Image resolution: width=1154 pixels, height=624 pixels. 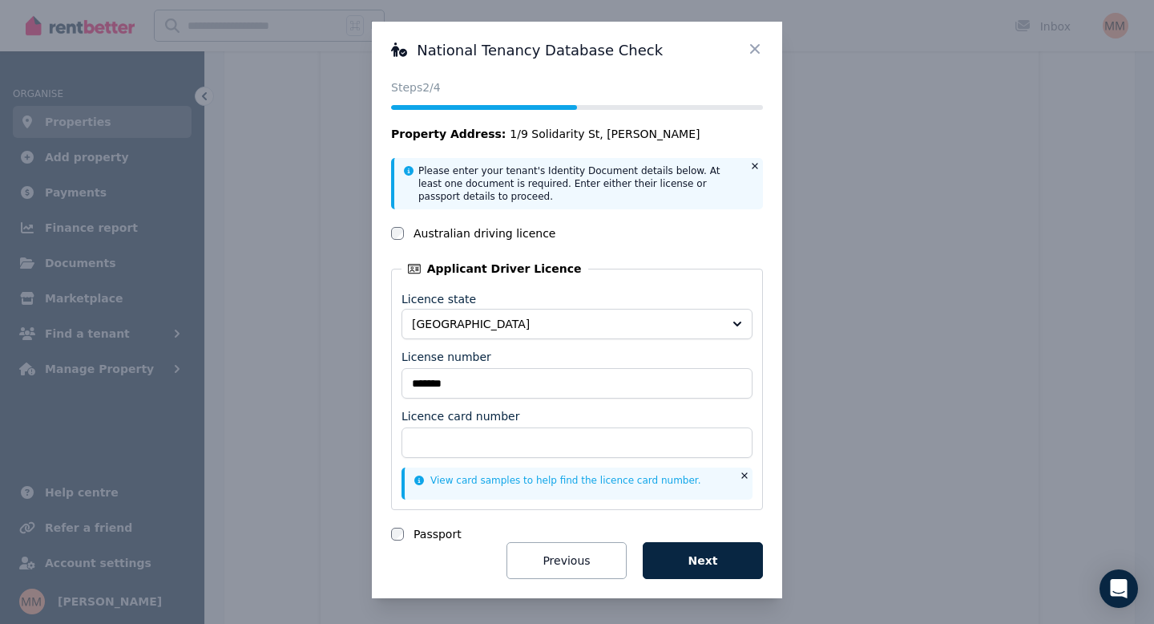 What do you see at coordinates (567, 560) in the screenshot?
I see `button: Previous` at bounding box center [567, 560].